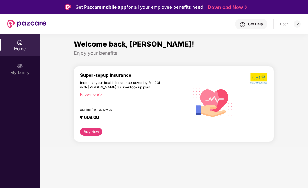 The width and height of the screenshot is (308, 188). What do you see at coordinates (297, 24) in the screenshot?
I see `img: svg+xml;base64,PHN2ZyBpZD0iRHJvcGRvd24tMzJ4MzIiIHhtbG5zPSJodHRwOi8vd3d3LnczLm9yZy8yMDAwL3N2ZyIgd2...` at bounding box center [297, 24].